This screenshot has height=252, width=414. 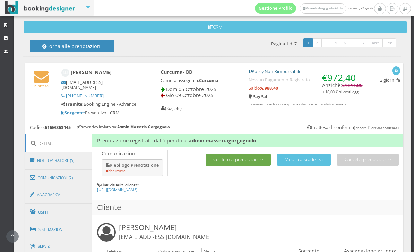 What do you see at coordinates (390, 80) in the screenshot?
I see `h5: 2 giorni fa` at bounding box center [390, 80].